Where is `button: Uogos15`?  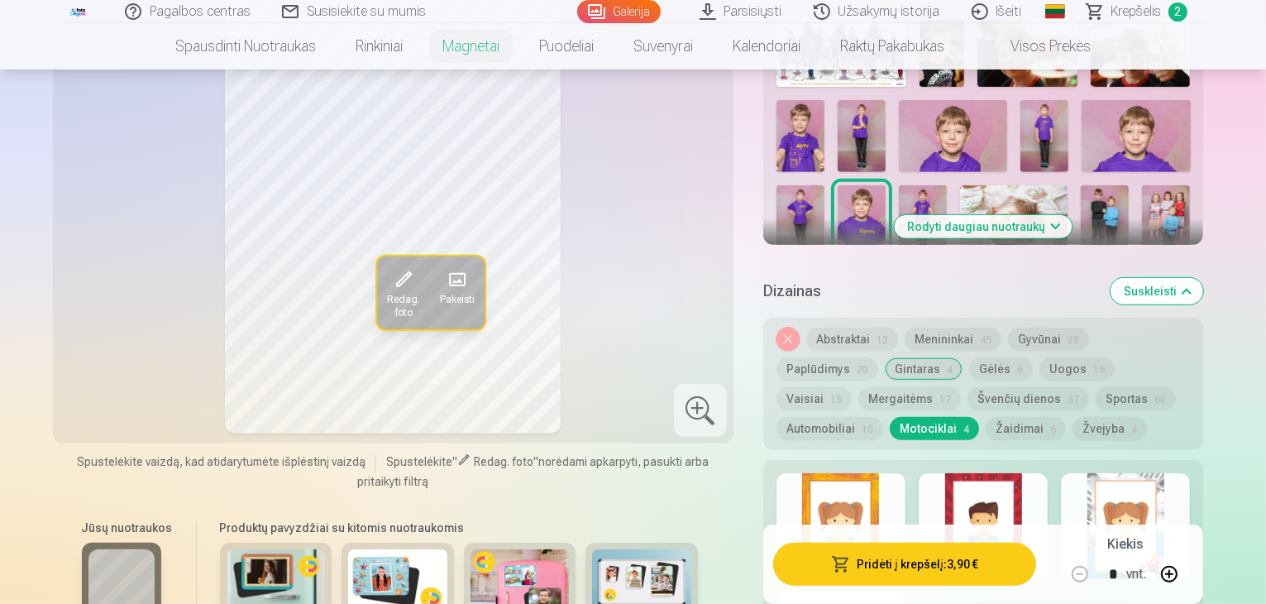 button: Uogos15 is located at coordinates (1077, 369).